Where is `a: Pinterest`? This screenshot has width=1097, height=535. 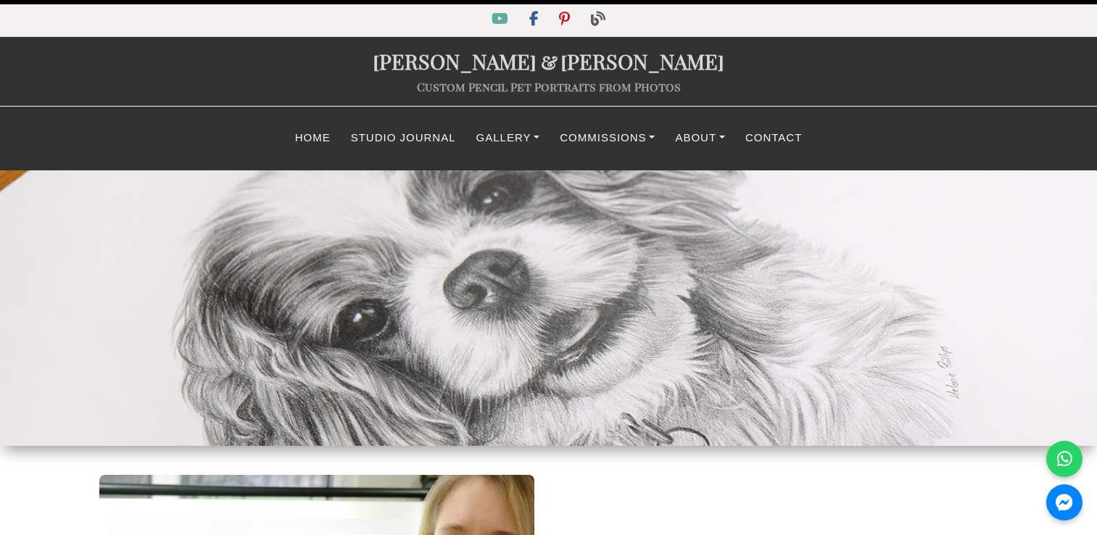 a: Pinterest is located at coordinates (565, 20).